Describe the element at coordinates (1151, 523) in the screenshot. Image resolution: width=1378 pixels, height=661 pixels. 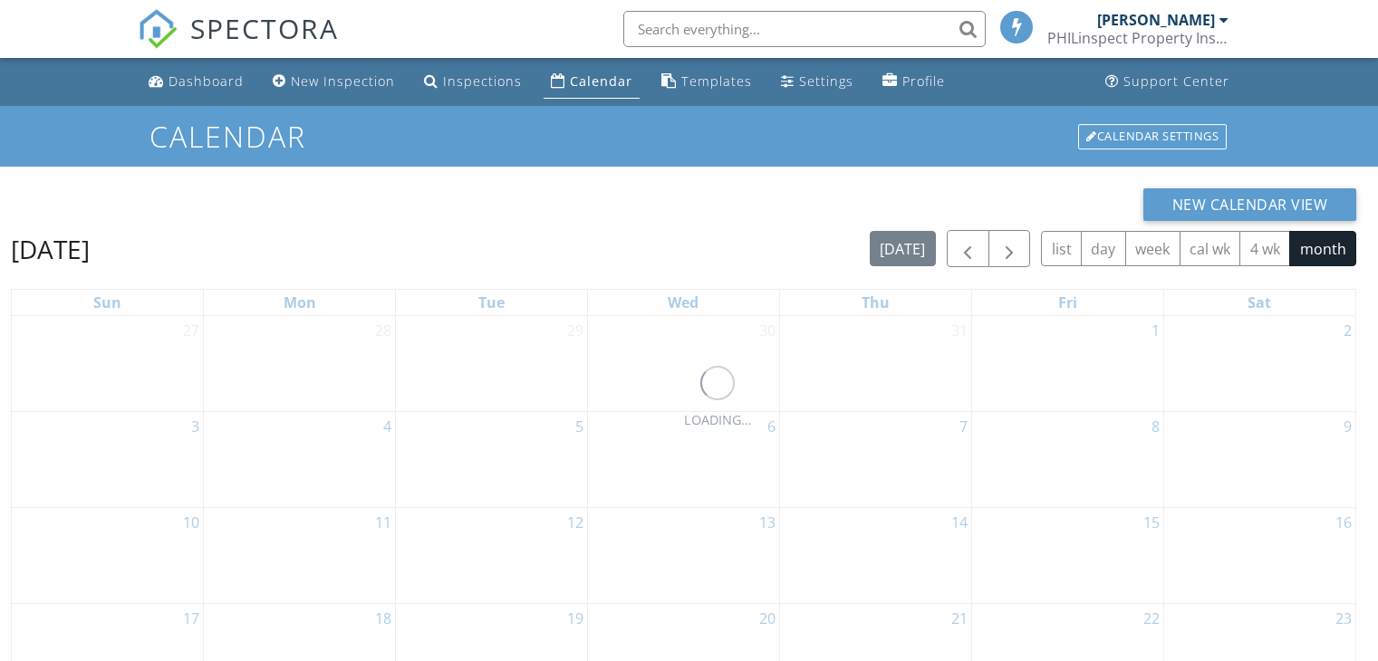
I see `a: Go to August 15, 2025` at that location.